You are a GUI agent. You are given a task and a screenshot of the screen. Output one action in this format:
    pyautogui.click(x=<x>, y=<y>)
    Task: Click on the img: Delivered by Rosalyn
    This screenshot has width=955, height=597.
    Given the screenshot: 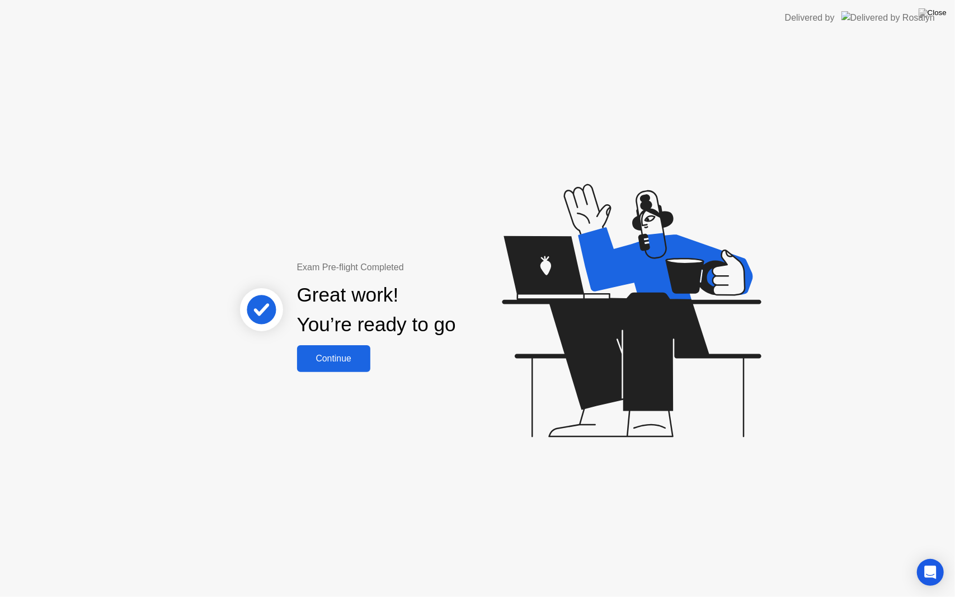 What is the action you would take?
    pyautogui.click(x=888, y=17)
    